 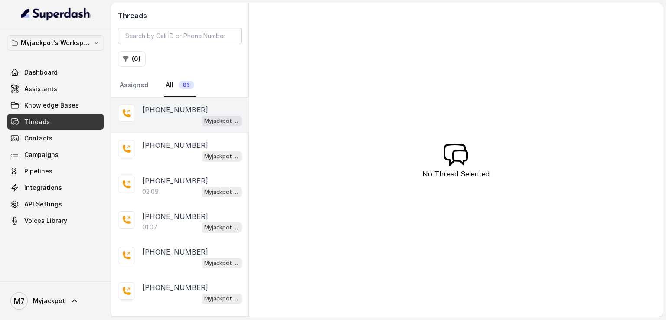 What do you see at coordinates (55, 89) in the screenshot?
I see `a: Assistants` at bounding box center [55, 89].